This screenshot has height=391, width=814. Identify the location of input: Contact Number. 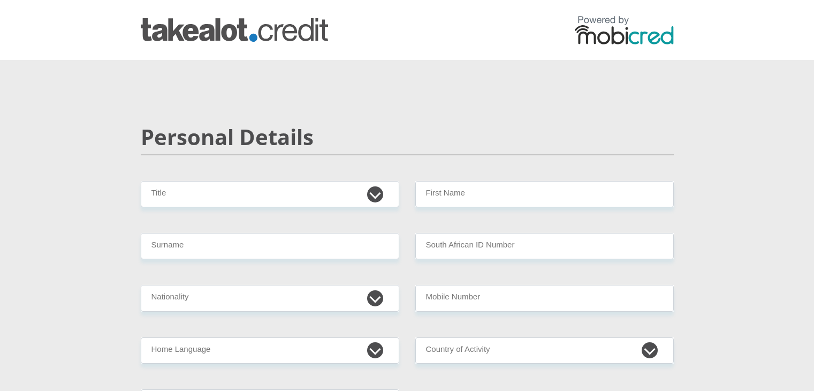
(545, 298).